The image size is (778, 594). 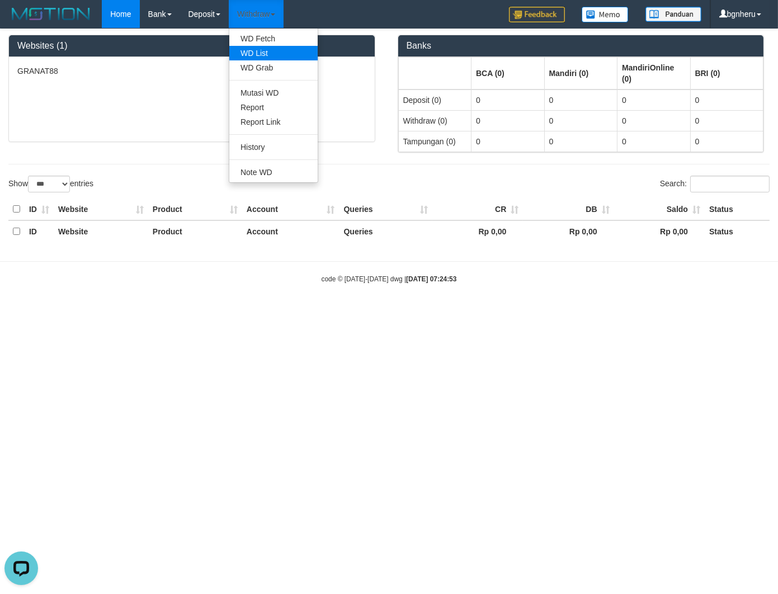 What do you see at coordinates (273, 53) in the screenshot?
I see `a: WD List` at bounding box center [273, 53].